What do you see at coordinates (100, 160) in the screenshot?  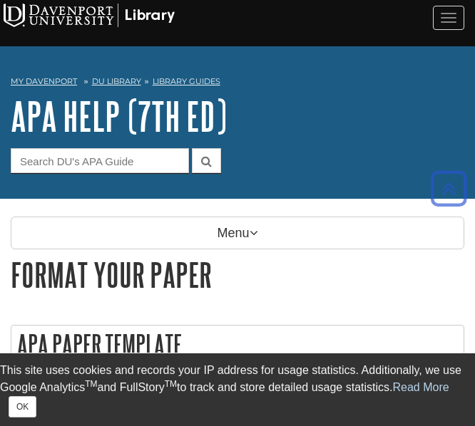 I see `input: Search DU's APA Guide` at bounding box center [100, 160].